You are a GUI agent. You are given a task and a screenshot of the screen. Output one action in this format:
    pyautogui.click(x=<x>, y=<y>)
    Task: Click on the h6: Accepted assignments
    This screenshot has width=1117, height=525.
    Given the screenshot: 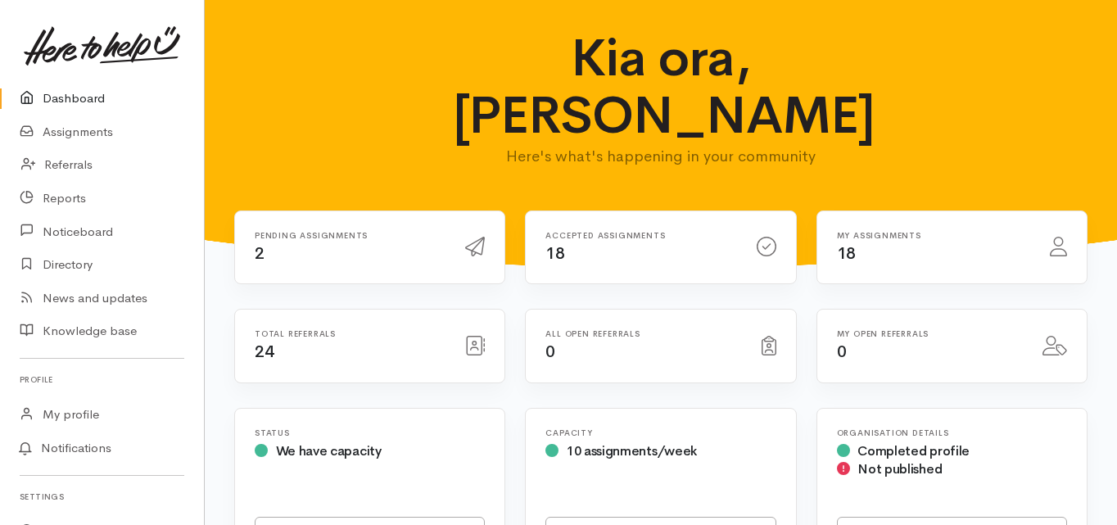 What is the action you would take?
    pyautogui.click(x=641, y=235)
    